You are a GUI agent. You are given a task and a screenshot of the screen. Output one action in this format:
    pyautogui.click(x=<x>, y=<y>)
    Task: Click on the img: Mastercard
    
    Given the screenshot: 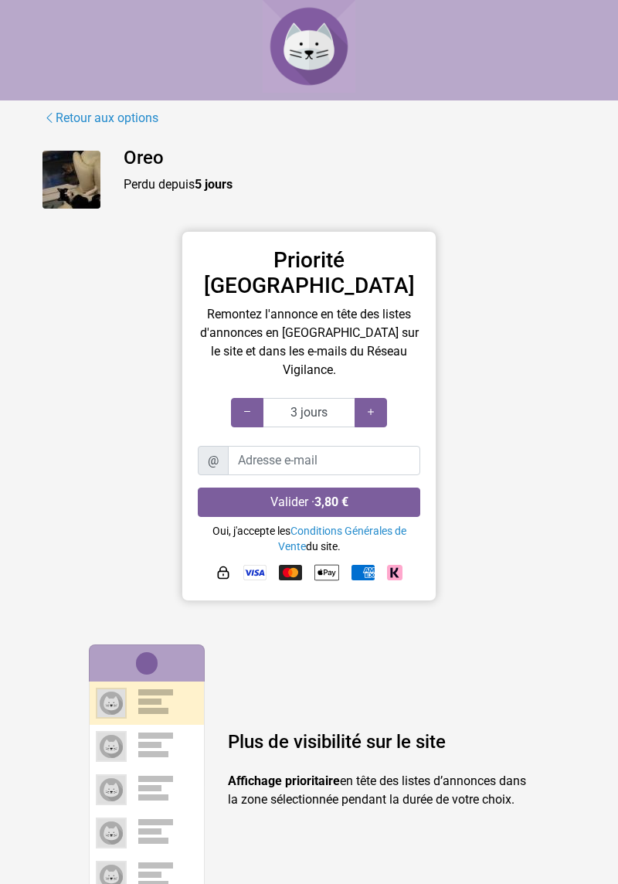 What is the action you would take?
    pyautogui.click(x=291, y=573)
    